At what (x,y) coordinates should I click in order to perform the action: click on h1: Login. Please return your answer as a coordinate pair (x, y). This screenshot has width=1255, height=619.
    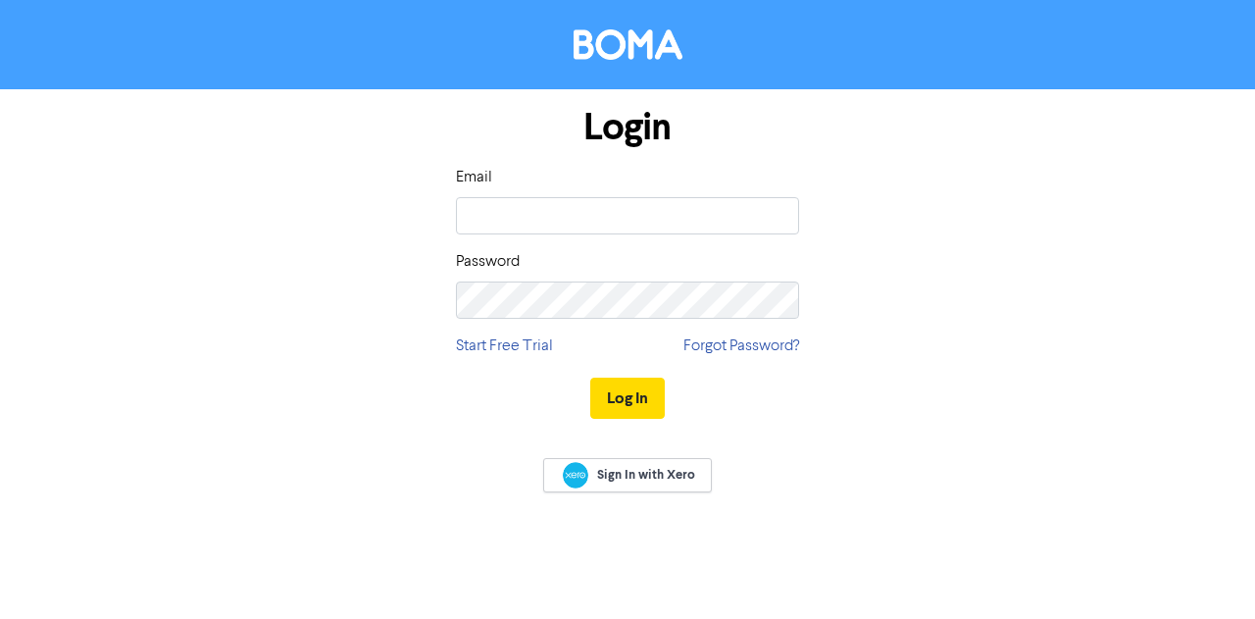
    Looking at the image, I should click on (627, 127).